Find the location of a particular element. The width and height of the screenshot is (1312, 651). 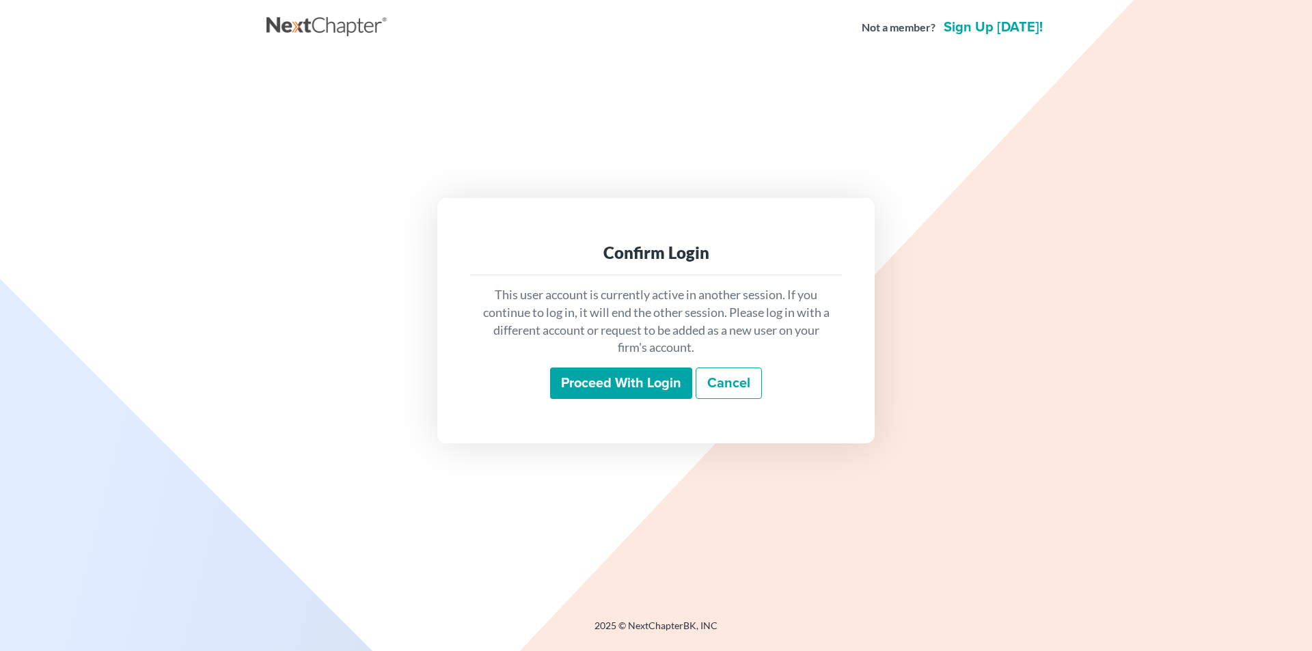

a: Cancel is located at coordinates (728, 383).